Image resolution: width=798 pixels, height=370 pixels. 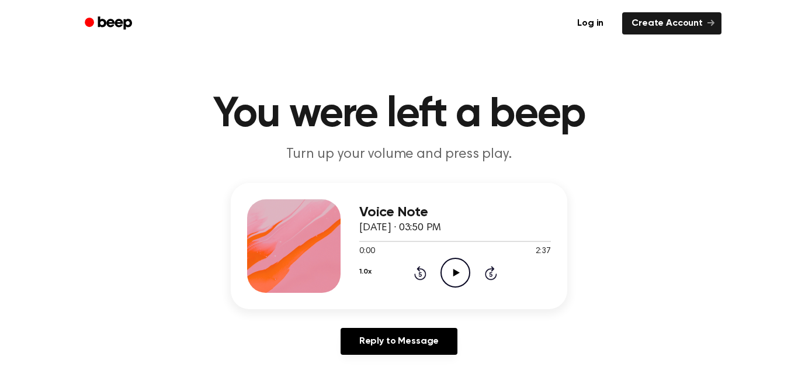 I want to click on button: 1.0x, so click(x=365, y=272).